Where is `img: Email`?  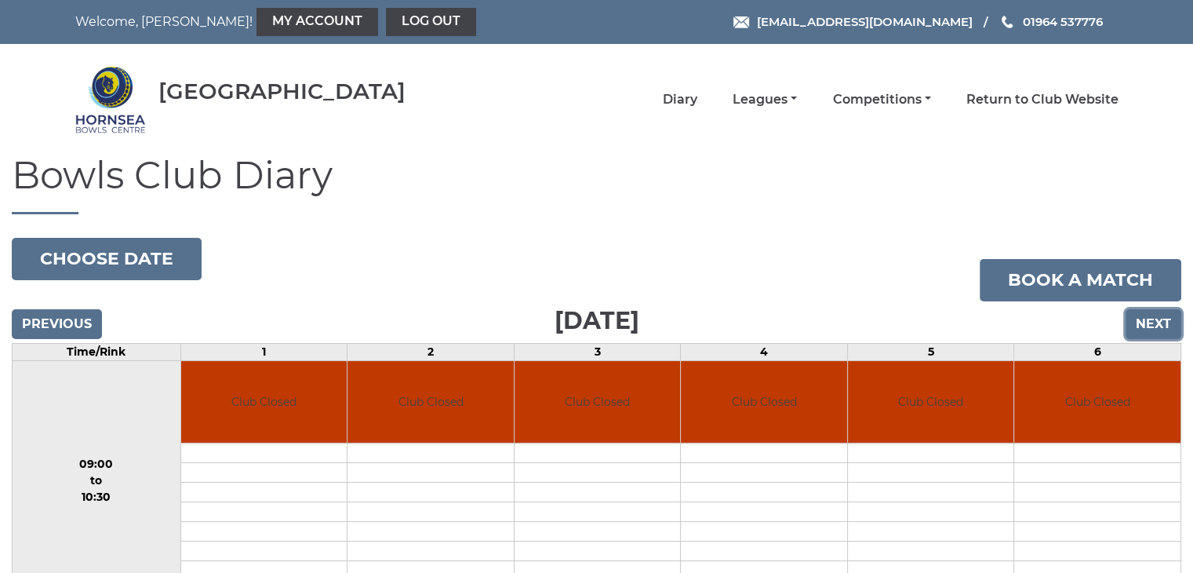
img: Email is located at coordinates (741, 22).